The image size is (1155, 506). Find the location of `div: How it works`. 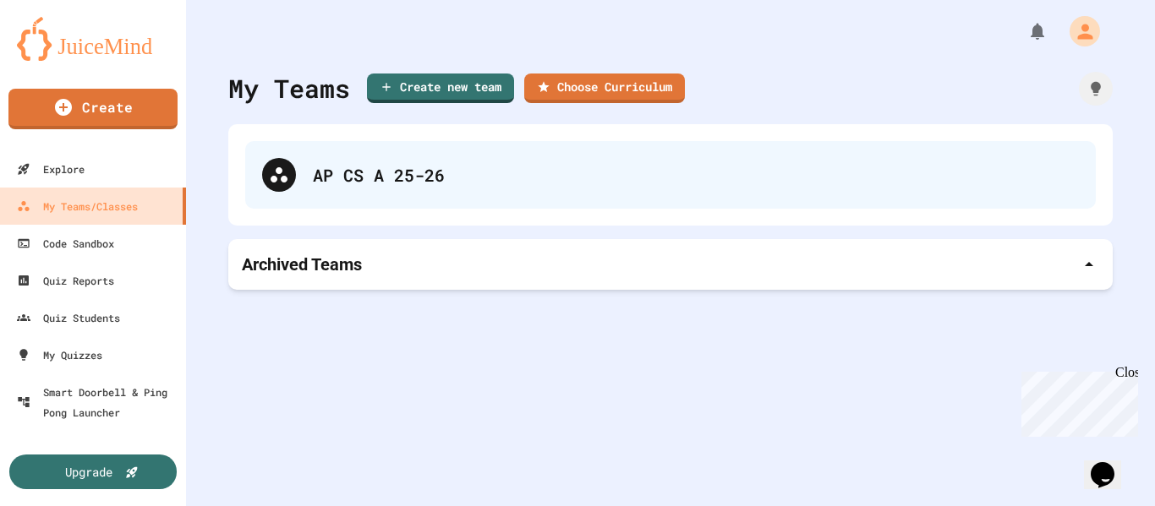

div: How it works is located at coordinates (1096, 89).